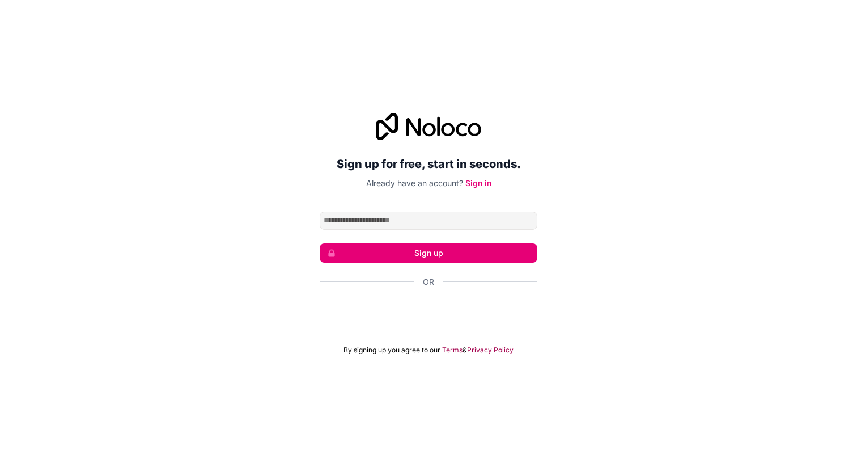 The width and height of the screenshot is (857, 467). I want to click on span: Already have an account?, so click(414, 183).